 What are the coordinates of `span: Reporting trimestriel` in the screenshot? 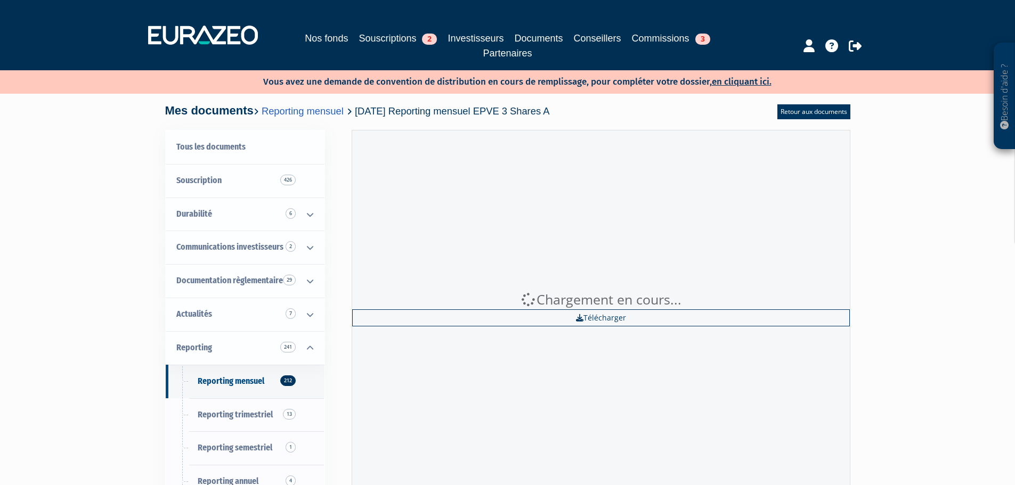 It's located at (235, 414).